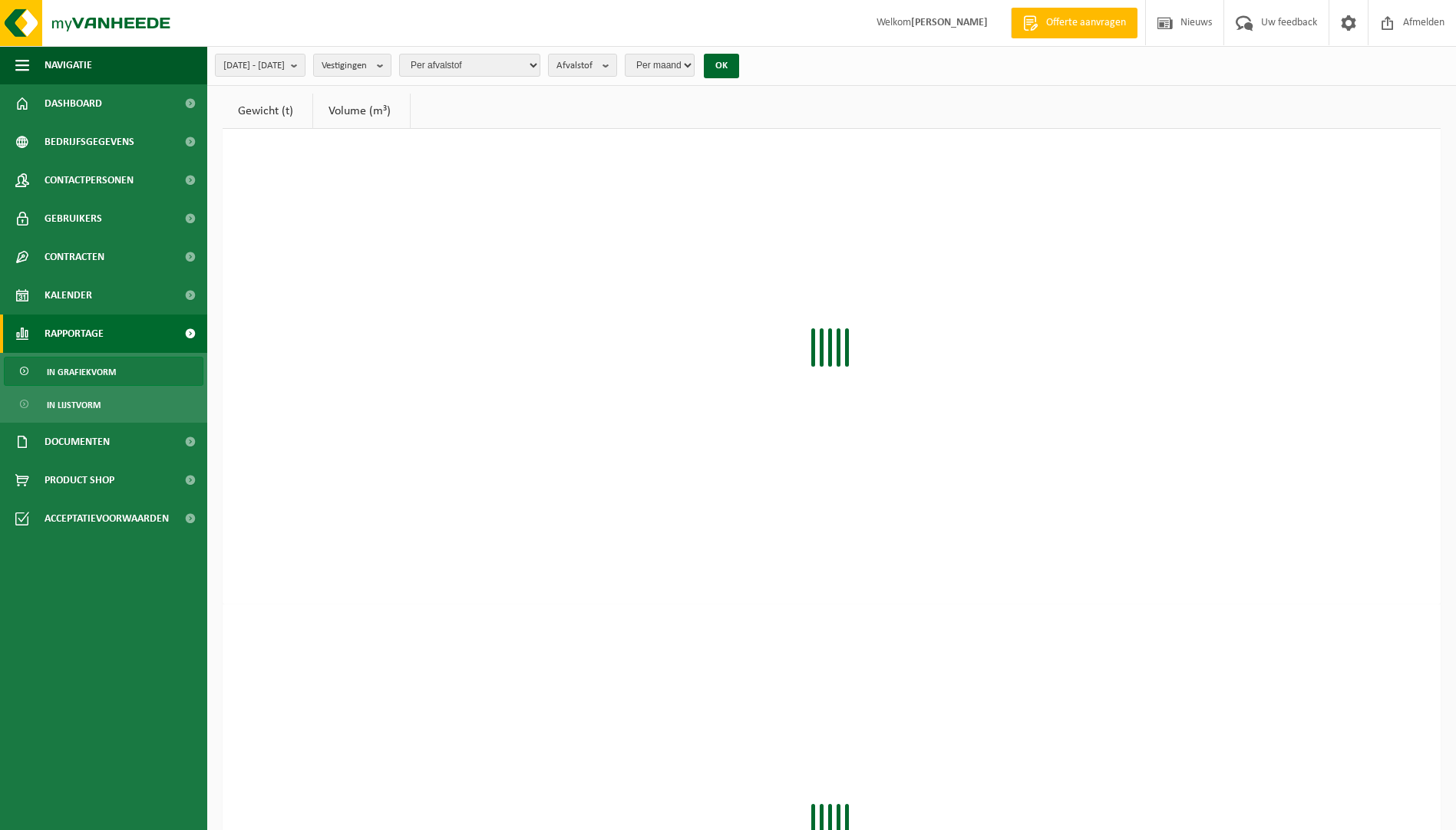 This screenshot has width=1456, height=830. I want to click on span: Contactpersonen, so click(89, 181).